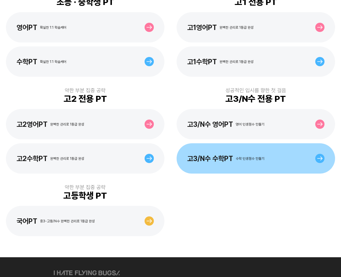 The height and width of the screenshot is (277, 341). What do you see at coordinates (255, 90) in the screenshot?
I see `div: 성공적인 입시를 향한 첫 걸음` at bounding box center [255, 90].